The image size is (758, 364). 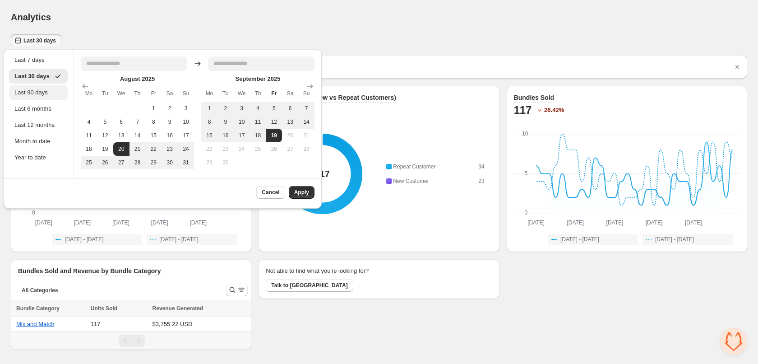 I want to click on caption: September 2025, so click(x=258, y=80).